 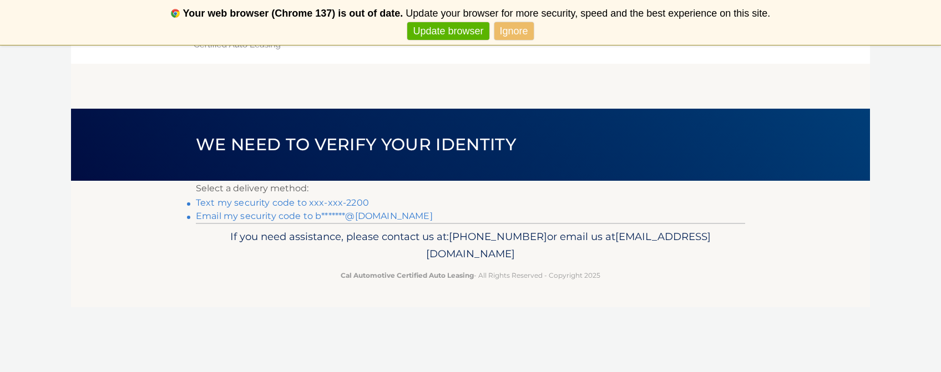 What do you see at coordinates (471, 246) in the screenshot?
I see `p: If you need assistance, please contact us at: or email us at` at bounding box center [471, 246].